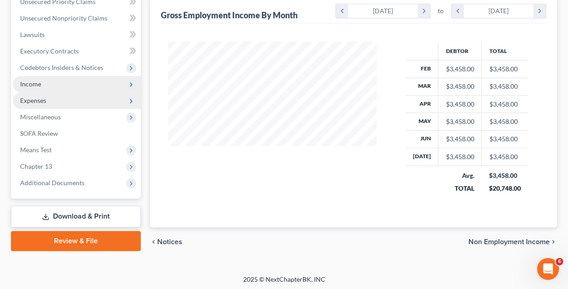 The width and height of the screenshot is (568, 289). Describe the element at coordinates (63, 18) in the screenshot. I see `span: Unsecured Nonpriority Claims` at that location.